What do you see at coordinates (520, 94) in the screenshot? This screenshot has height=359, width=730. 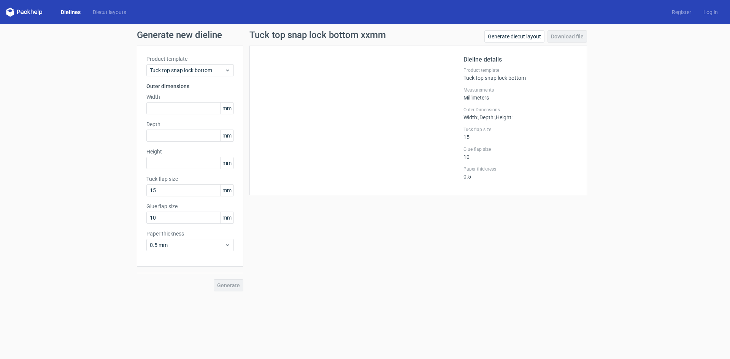 I see `div: Millimeters` at bounding box center [520, 94].